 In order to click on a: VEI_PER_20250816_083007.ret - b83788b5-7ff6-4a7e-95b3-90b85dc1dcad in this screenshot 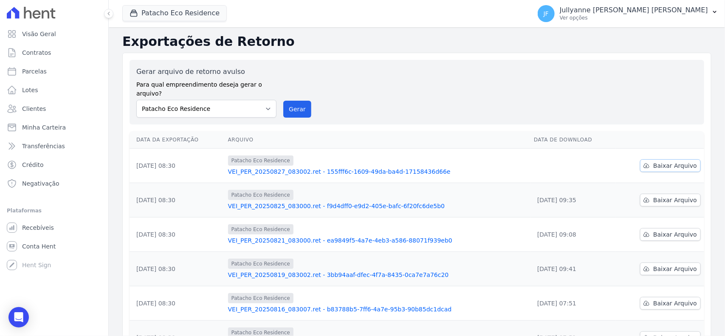, I will do `click(378, 309)`.